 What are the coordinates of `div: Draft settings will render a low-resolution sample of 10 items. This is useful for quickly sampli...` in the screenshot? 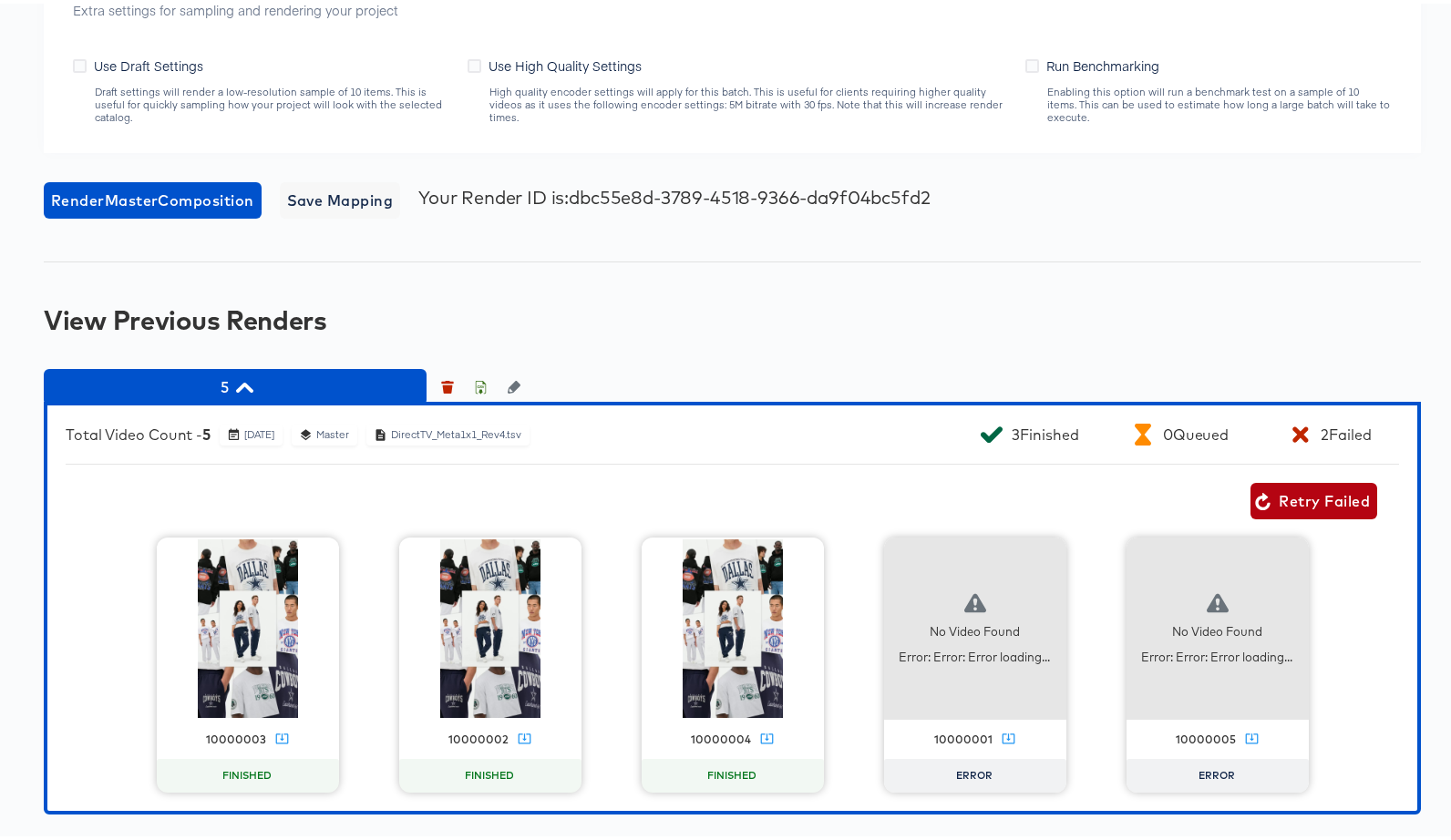 It's located at (272, 101).